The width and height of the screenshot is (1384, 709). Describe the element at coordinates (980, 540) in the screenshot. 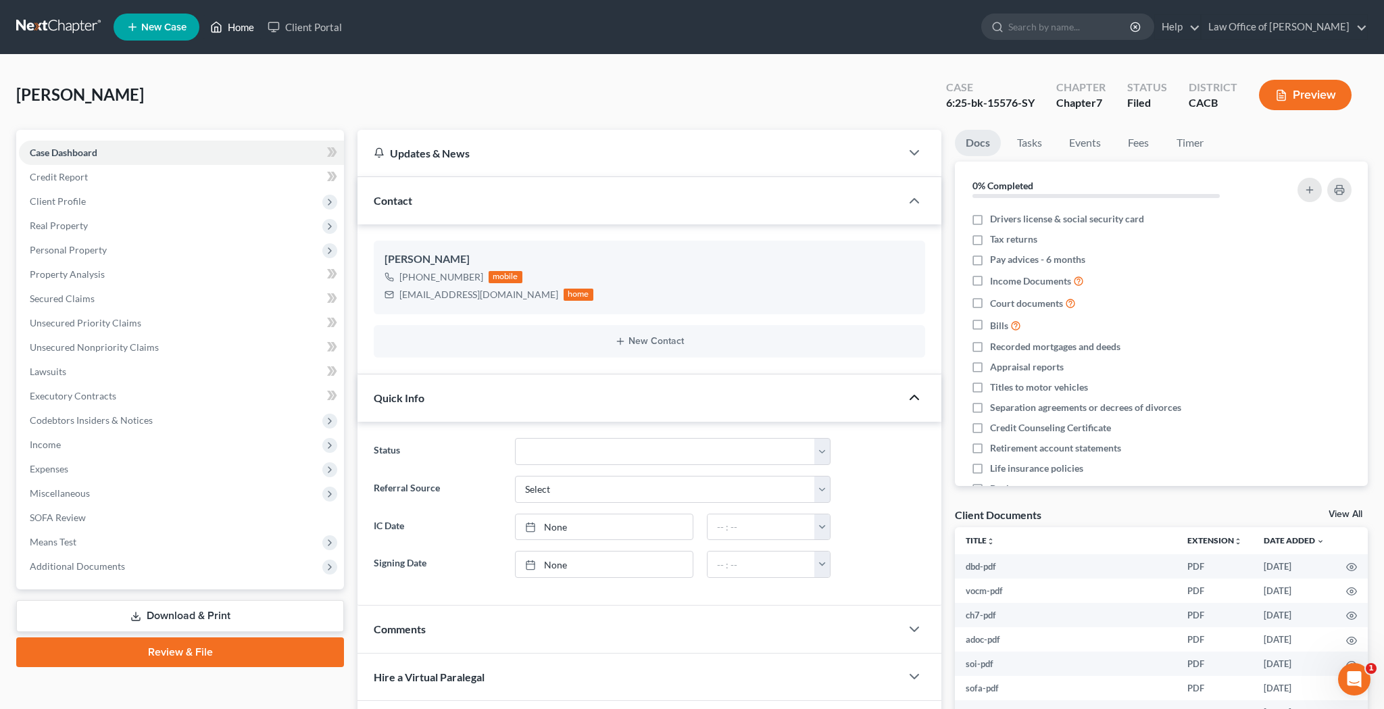

I see `a: Titleunfold_more` at that location.